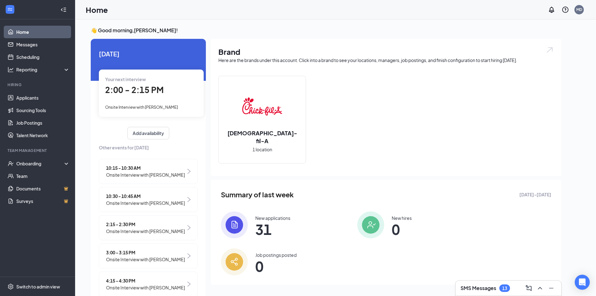 The image size is (596, 296). Describe the element at coordinates (552, 10) in the screenshot. I see `svg: Notifications` at that location.